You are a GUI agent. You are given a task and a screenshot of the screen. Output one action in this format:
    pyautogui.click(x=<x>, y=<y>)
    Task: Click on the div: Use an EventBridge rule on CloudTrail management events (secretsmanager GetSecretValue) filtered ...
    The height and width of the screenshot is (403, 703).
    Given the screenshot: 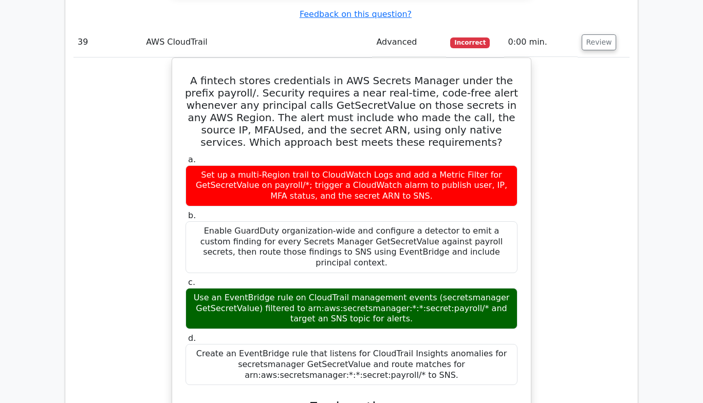 What is the action you would take?
    pyautogui.click(x=351, y=309)
    